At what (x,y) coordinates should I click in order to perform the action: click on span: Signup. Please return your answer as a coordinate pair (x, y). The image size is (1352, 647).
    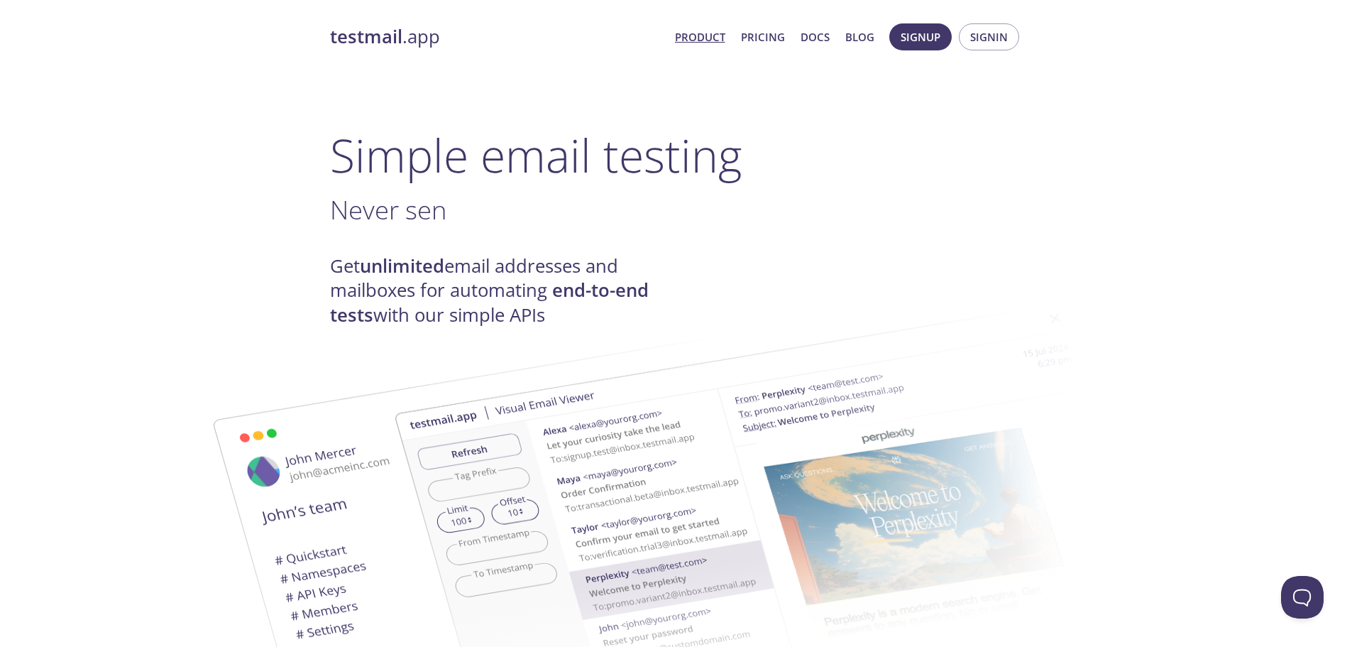
    Looking at the image, I should click on (921, 37).